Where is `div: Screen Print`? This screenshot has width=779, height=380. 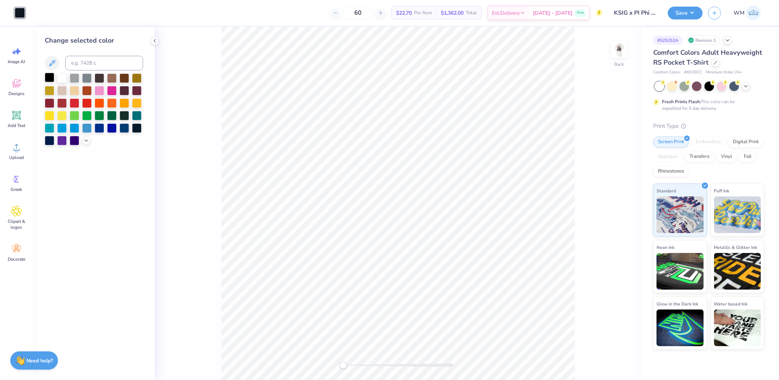
div: Screen Print is located at coordinates (671, 142).